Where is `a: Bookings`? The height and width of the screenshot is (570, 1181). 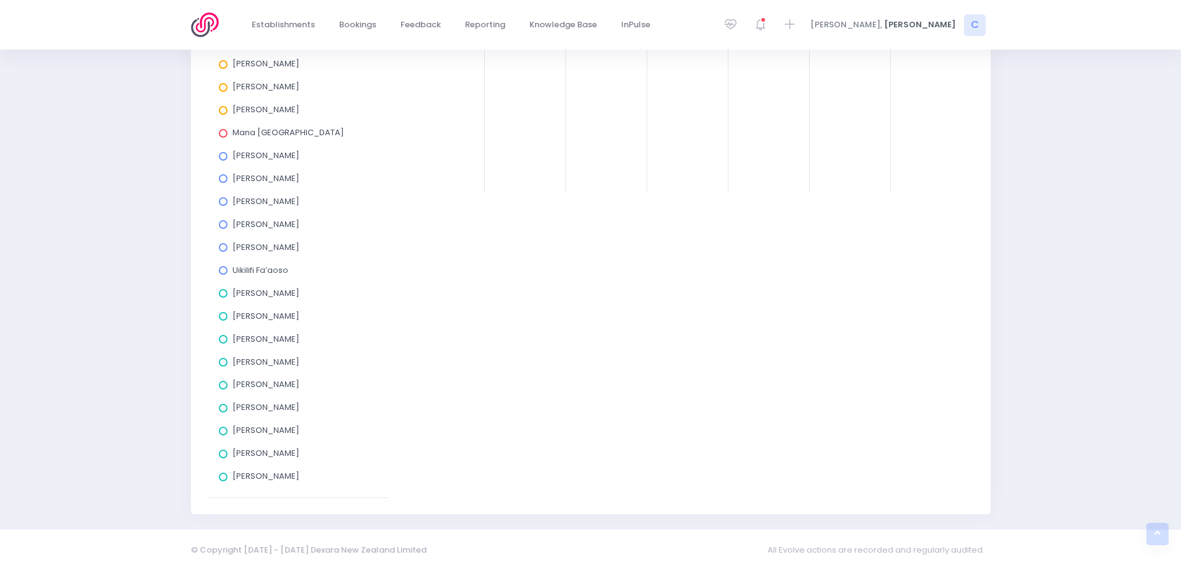 a: Bookings is located at coordinates (358, 25).